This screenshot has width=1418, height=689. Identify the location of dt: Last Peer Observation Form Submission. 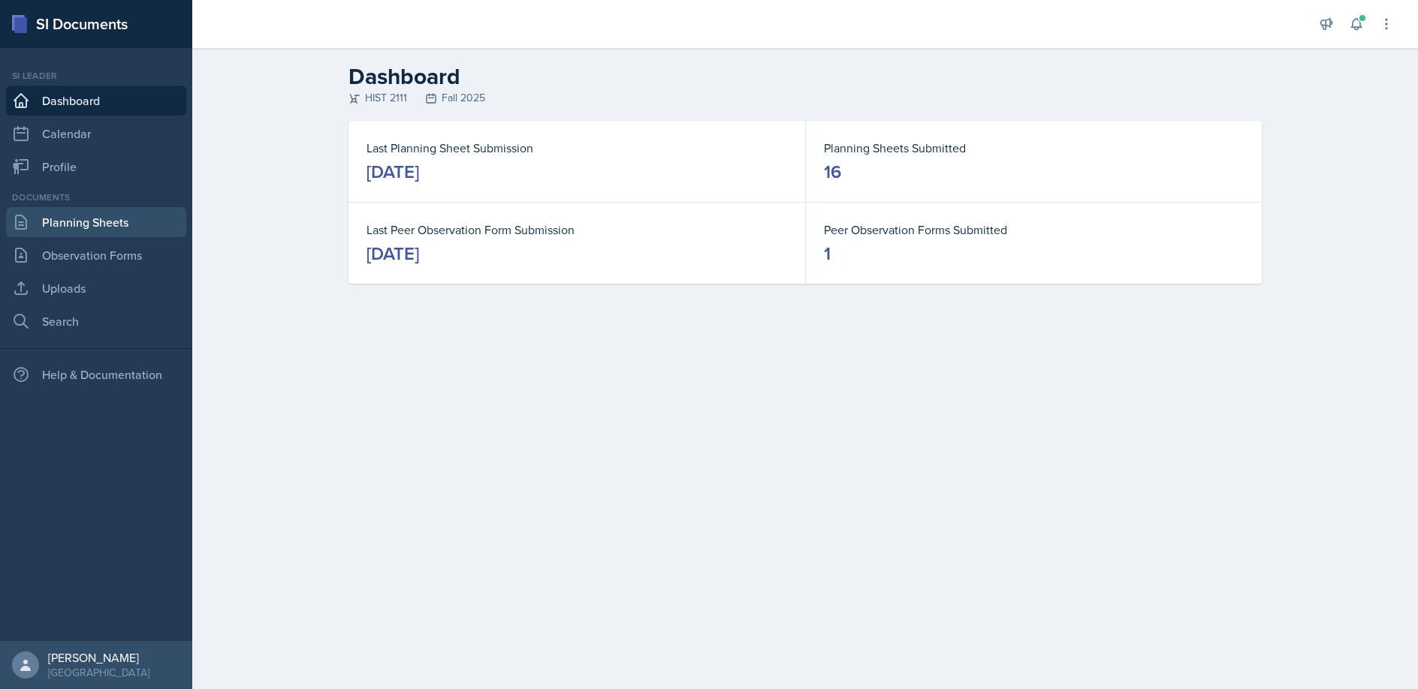
(577, 230).